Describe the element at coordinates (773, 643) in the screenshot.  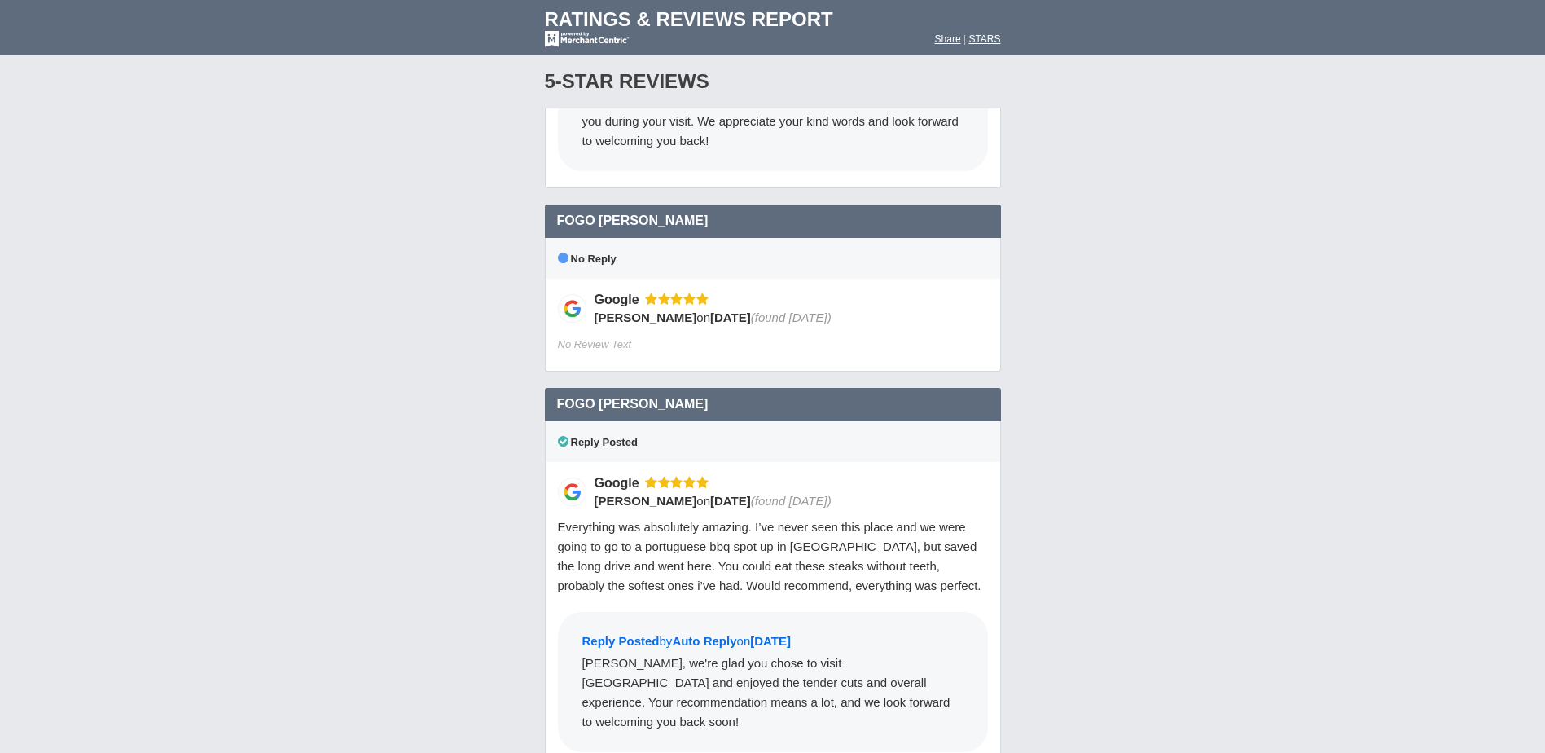
I see `div: by on` at that location.